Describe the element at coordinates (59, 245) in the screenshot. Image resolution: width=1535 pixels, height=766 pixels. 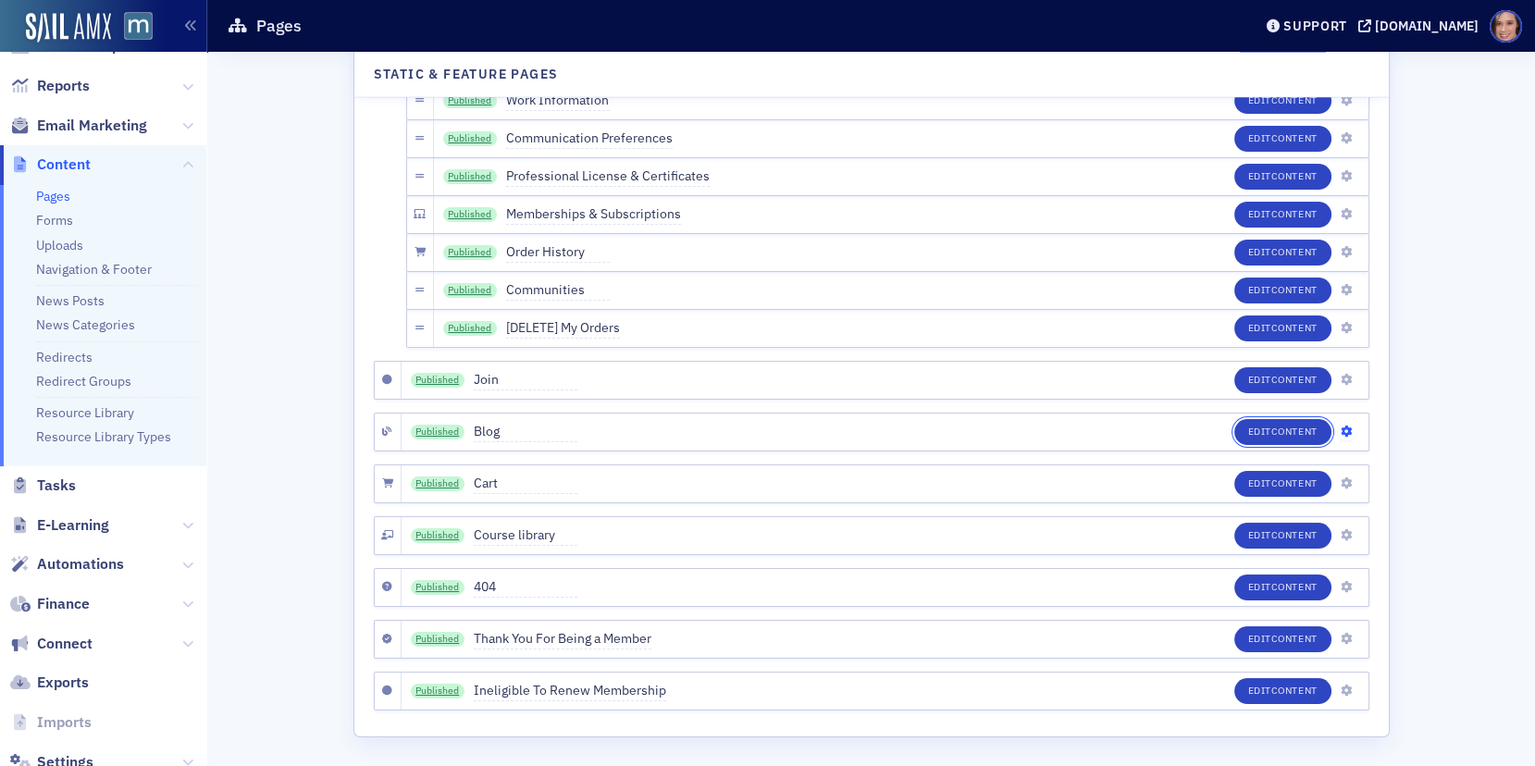
I see `a: Uploads` at that location.